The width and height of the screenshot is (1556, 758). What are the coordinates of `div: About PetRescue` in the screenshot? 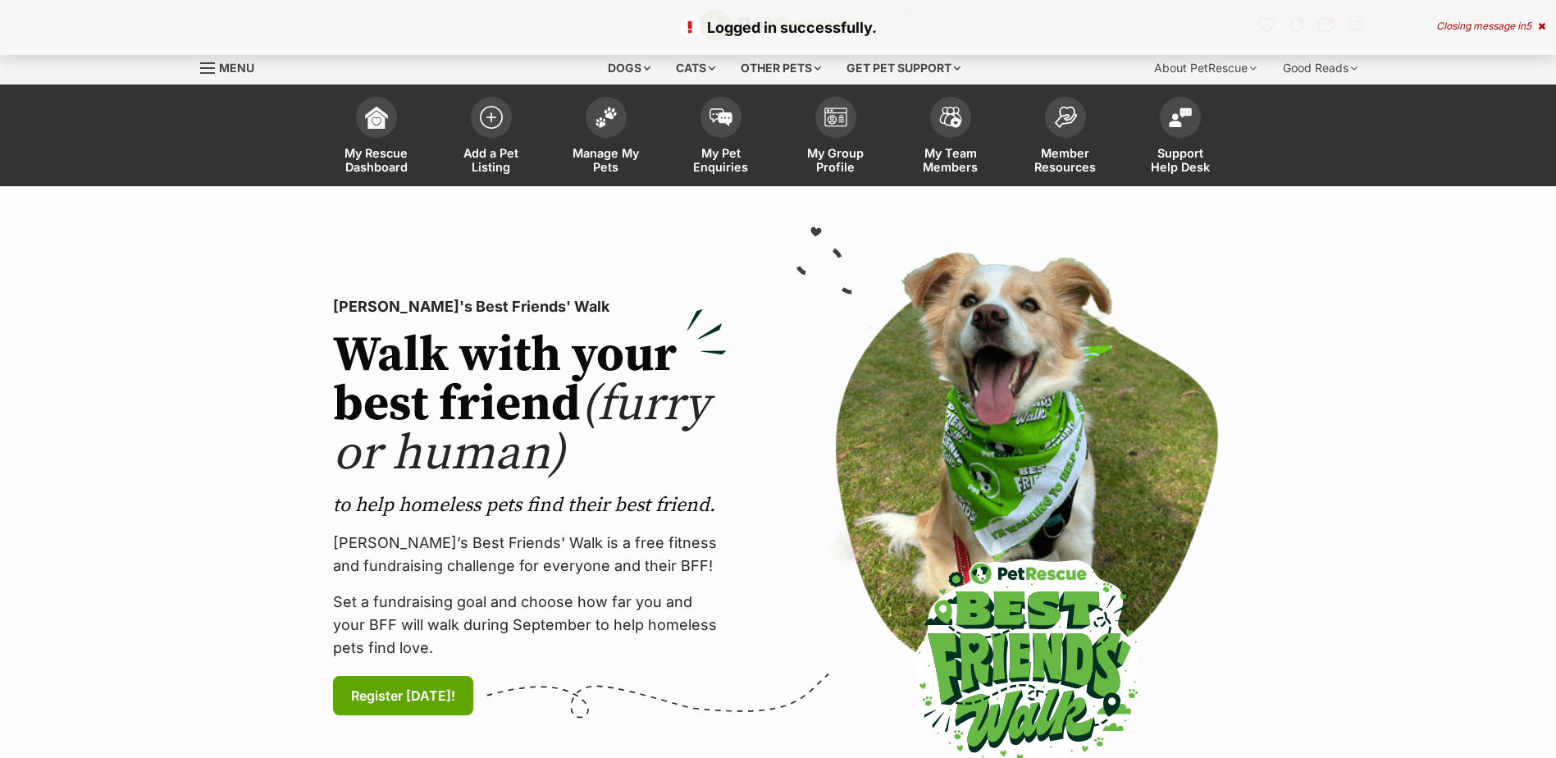 It's located at (1205, 68).